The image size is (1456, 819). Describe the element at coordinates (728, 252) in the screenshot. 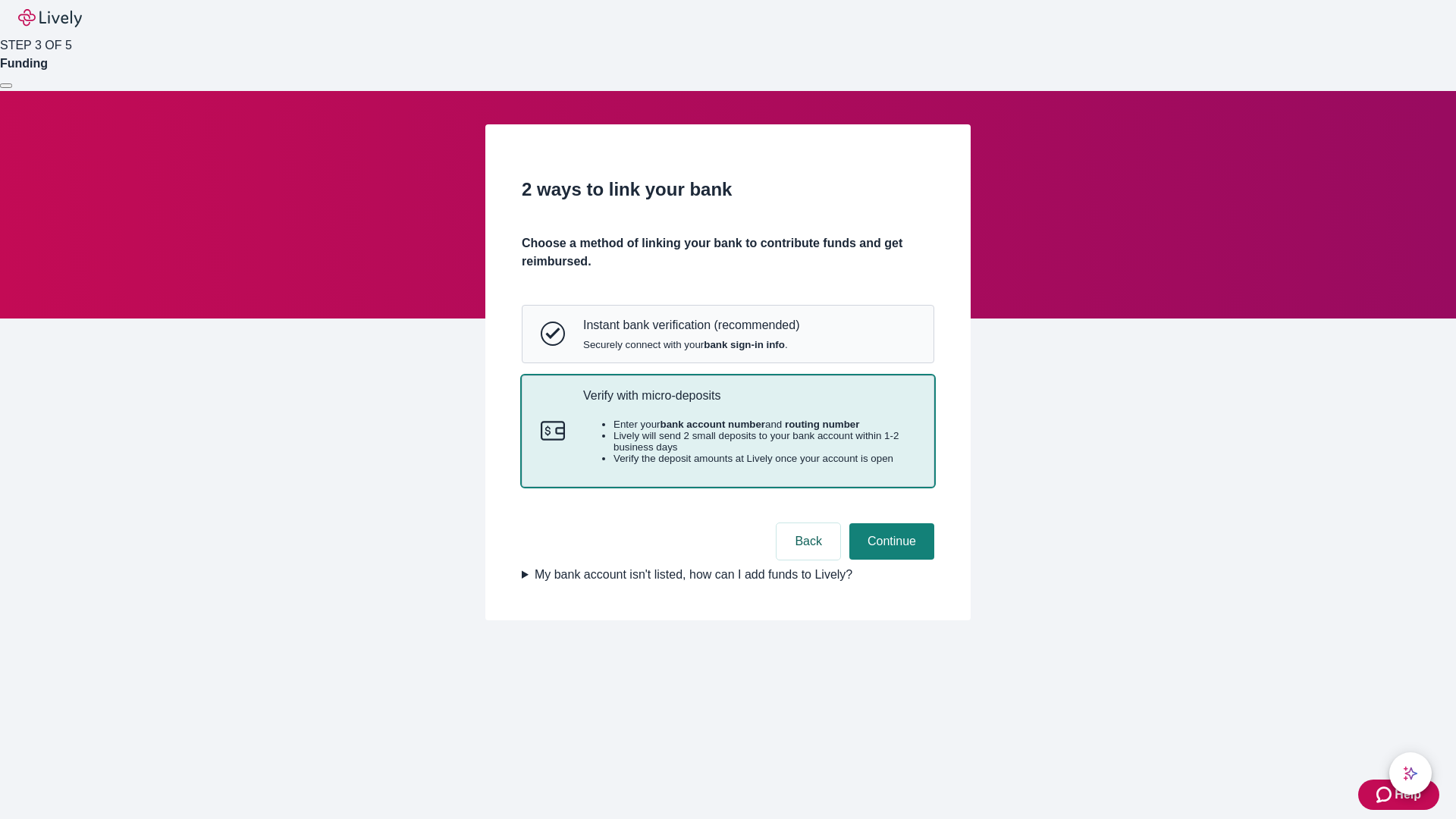

I see `h4: Choose a method of linking your bank to contribute funds and get reimbursed.` at that location.